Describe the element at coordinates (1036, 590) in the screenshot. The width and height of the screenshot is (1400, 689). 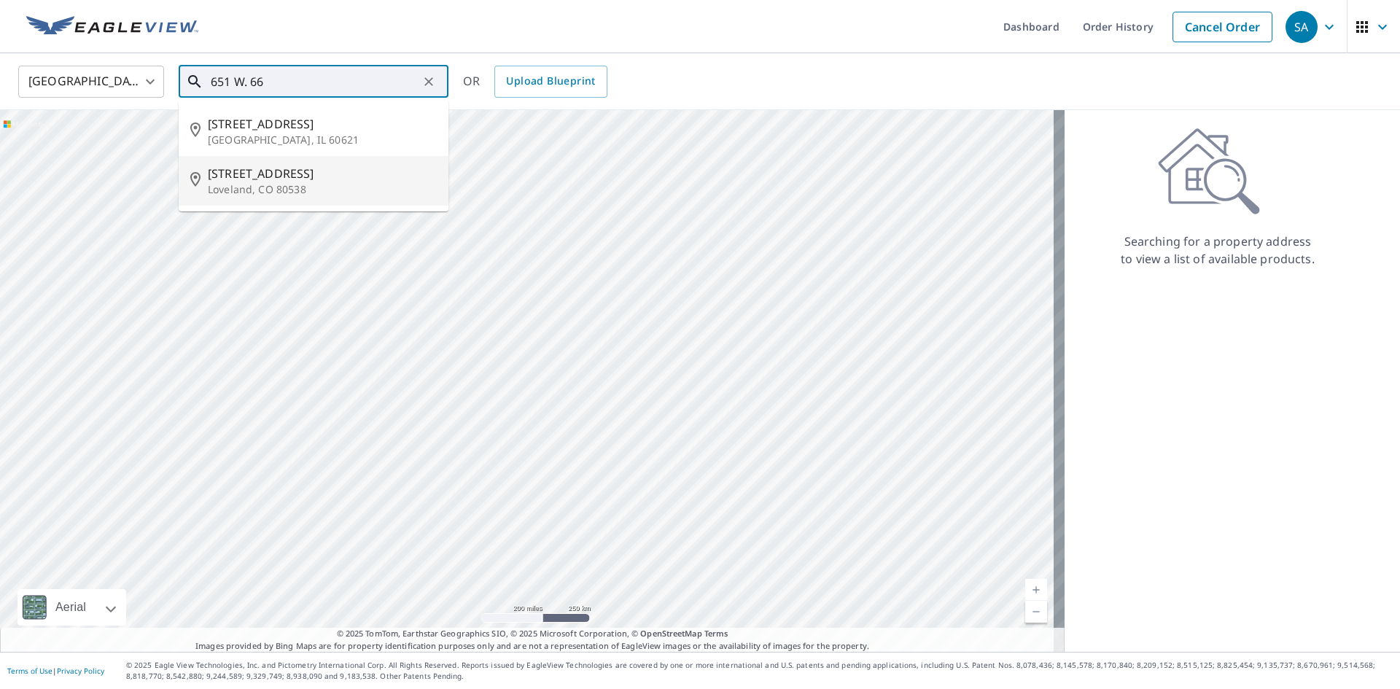
I see `a: Current Level 5, Zoom In` at that location.